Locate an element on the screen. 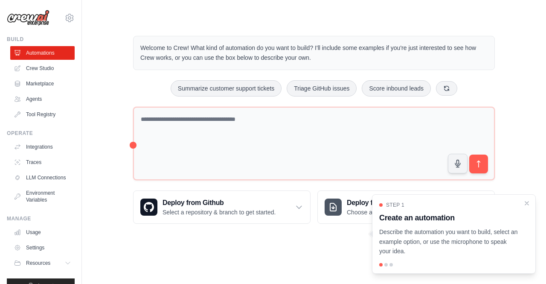 The image size is (546, 284). a: Settings is located at coordinates (42, 248).